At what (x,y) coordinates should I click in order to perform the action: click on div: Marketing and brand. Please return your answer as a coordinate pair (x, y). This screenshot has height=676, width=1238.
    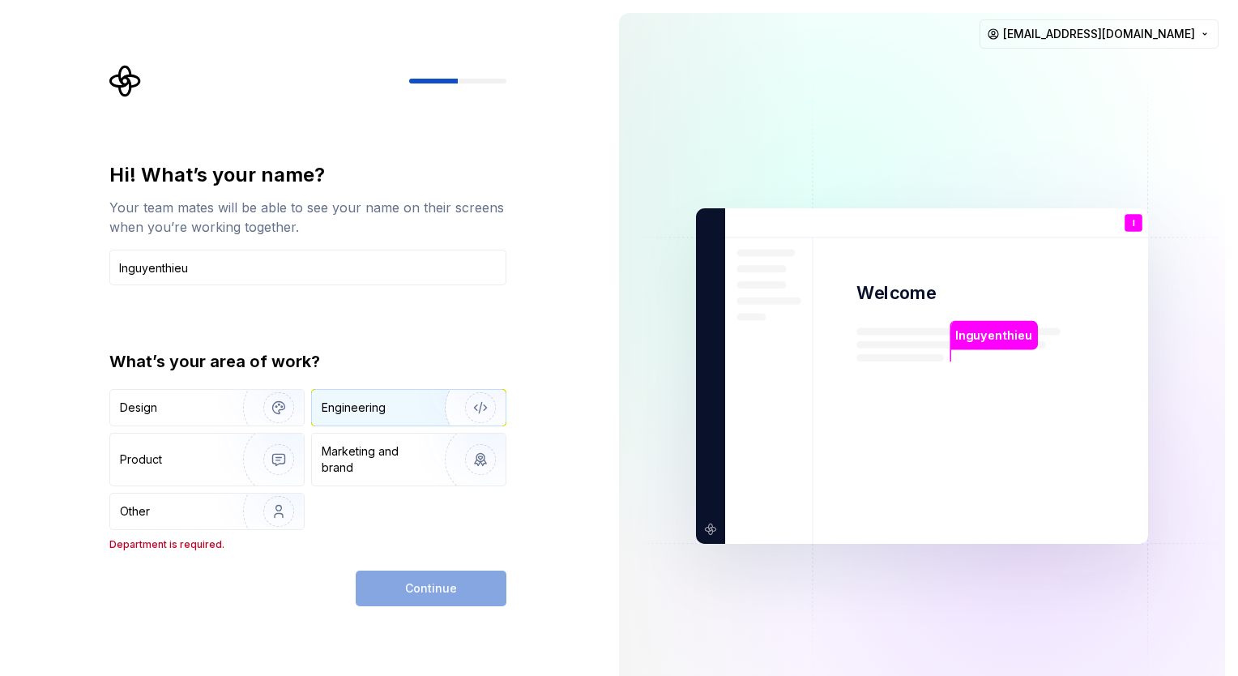
    Looking at the image, I should click on (376, 459).